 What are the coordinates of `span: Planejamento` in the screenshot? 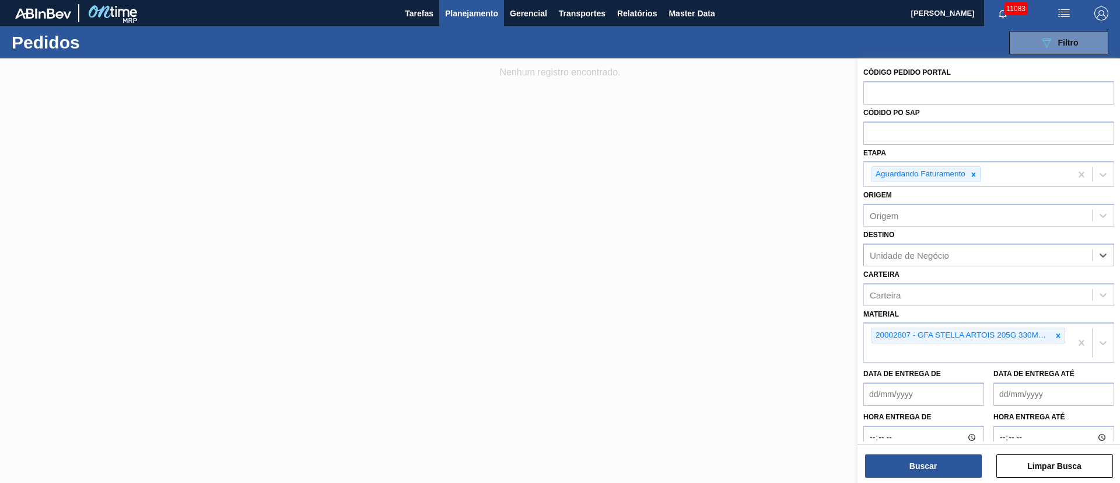 It's located at (471, 13).